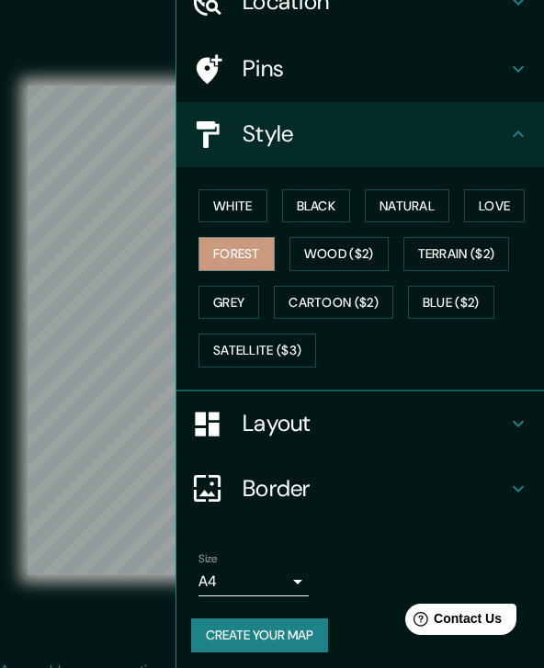 The image size is (544, 668). I want to click on button: Satellite ($3), so click(257, 350).